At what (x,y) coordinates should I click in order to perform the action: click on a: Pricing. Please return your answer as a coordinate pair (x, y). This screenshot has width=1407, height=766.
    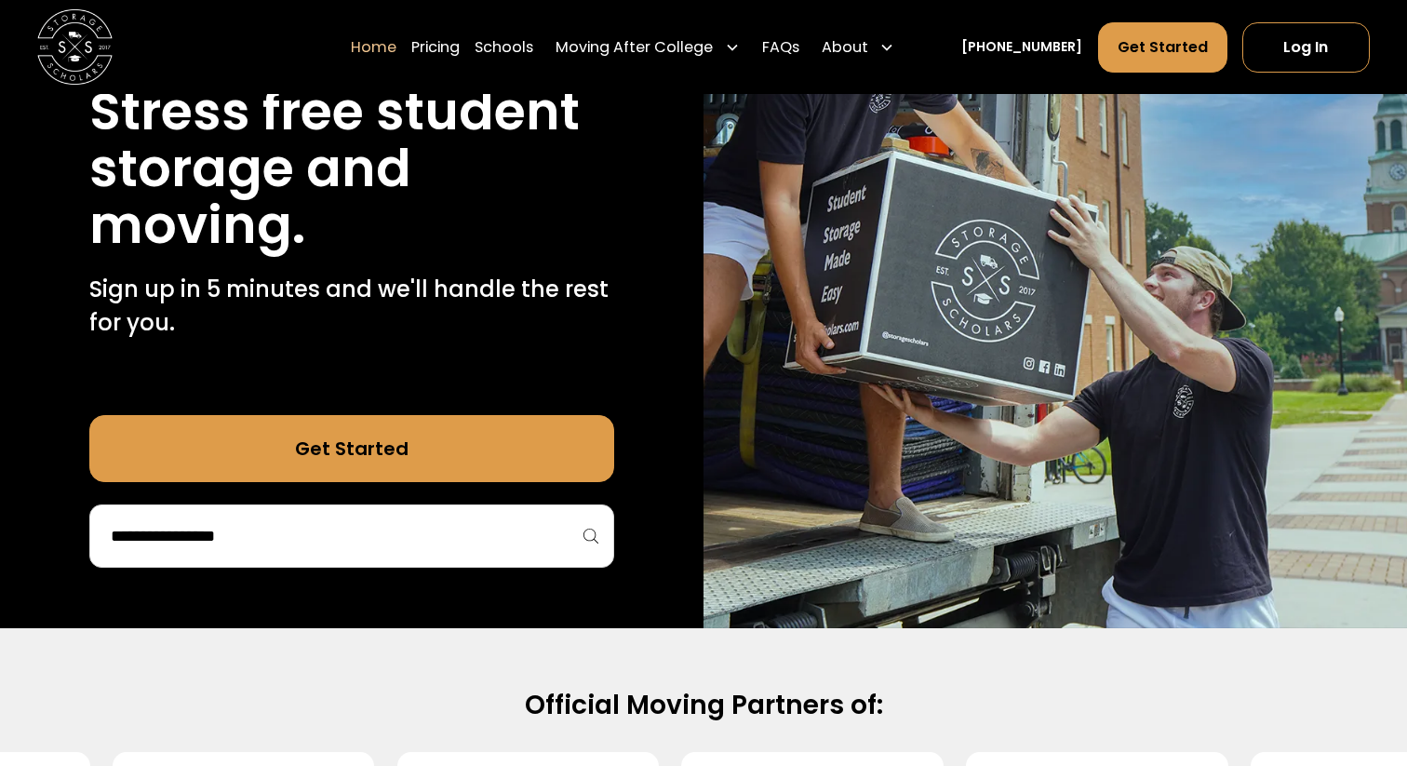
    Looking at the image, I should click on (435, 47).